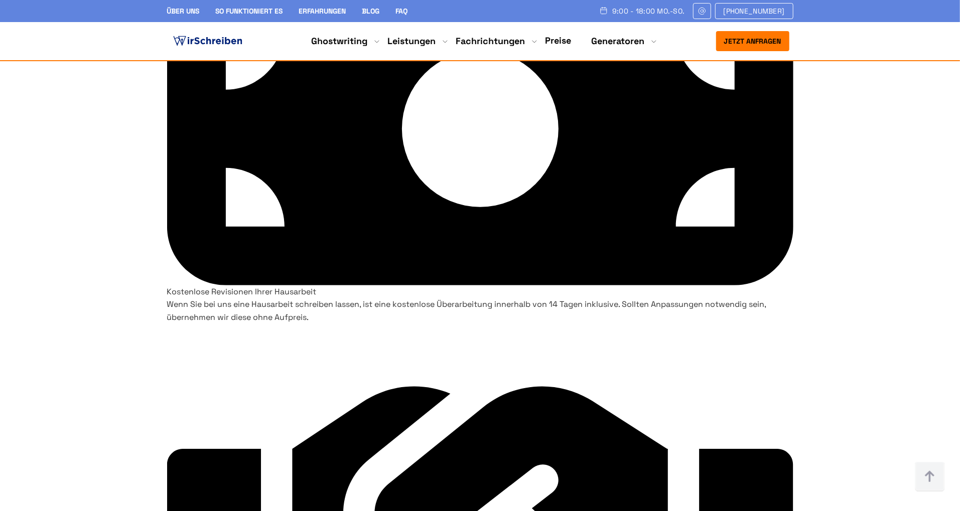 The image size is (960, 511). Describe the element at coordinates (702, 11) in the screenshot. I see `img: Email` at that location.